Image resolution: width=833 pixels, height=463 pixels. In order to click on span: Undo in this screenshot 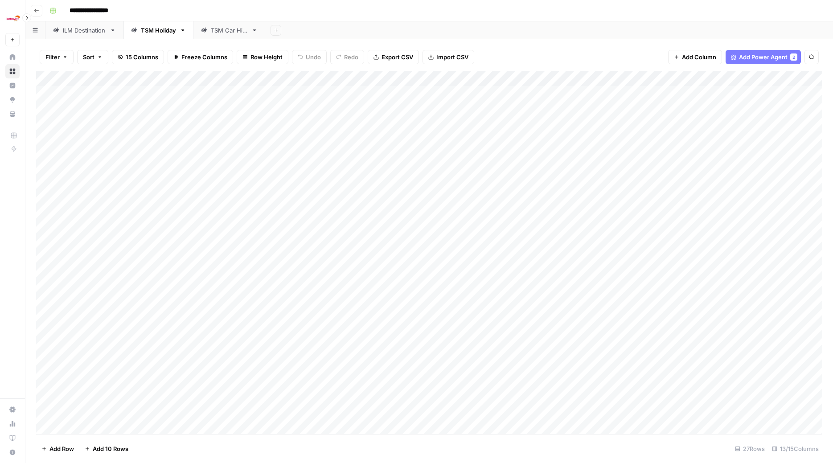, I will do `click(313, 57)`.